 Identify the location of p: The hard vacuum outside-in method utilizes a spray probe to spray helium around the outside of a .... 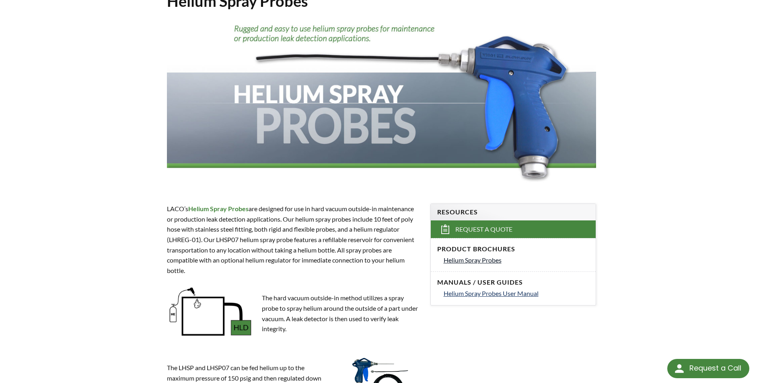
(341, 314).